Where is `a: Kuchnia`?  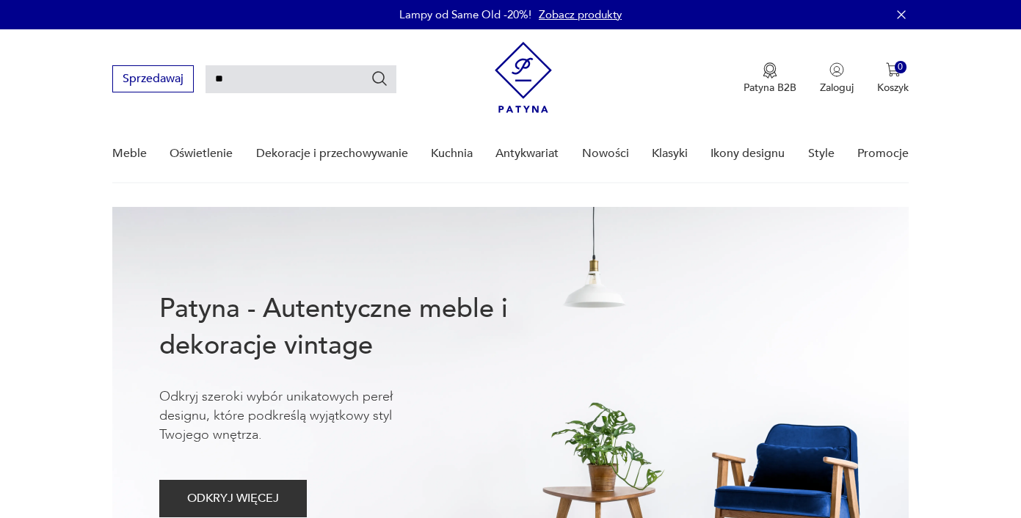
a: Kuchnia is located at coordinates (451, 153).